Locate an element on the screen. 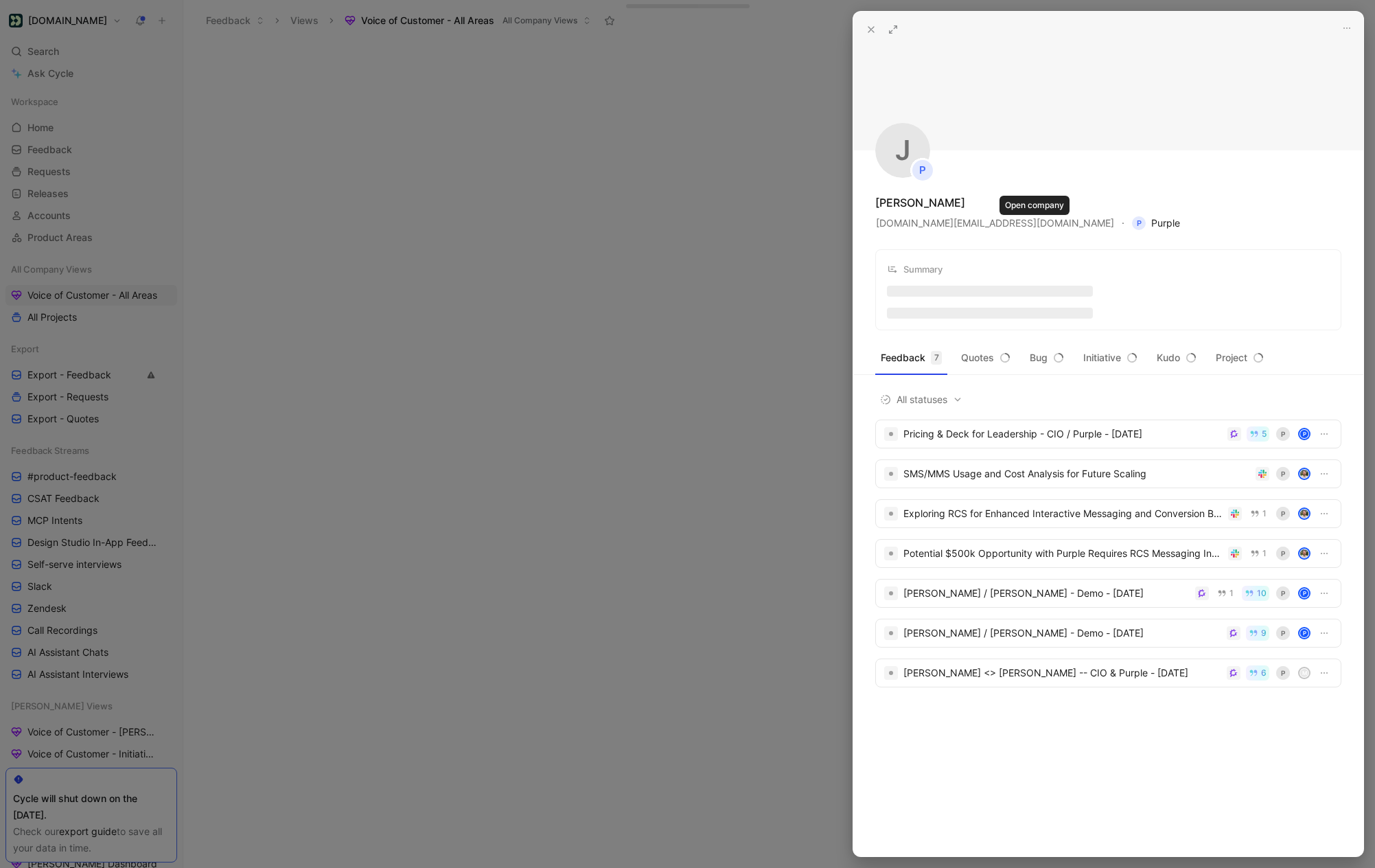 The height and width of the screenshot is (868, 1375). a: Potential $500k Opportunity with Purple Requires RCS Messaging Integration1Pavatar is located at coordinates (1108, 553).